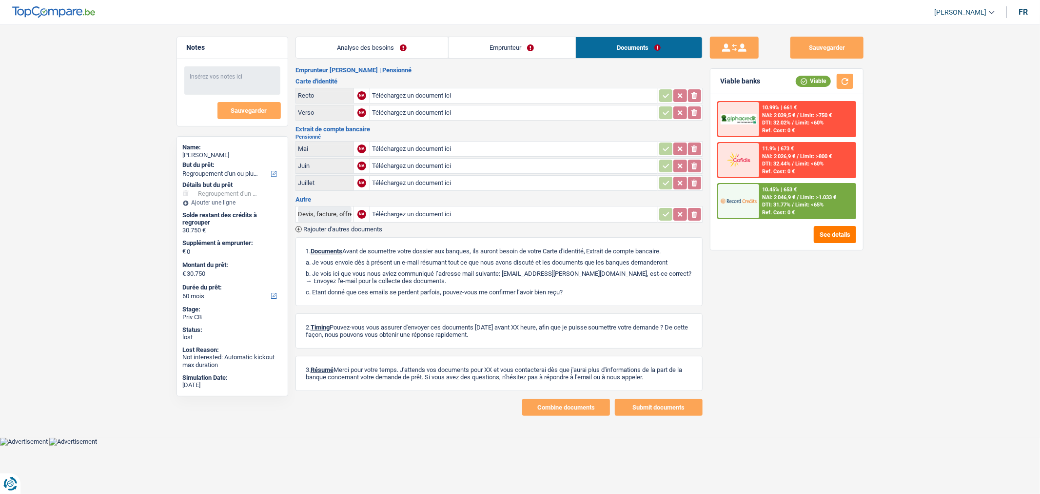  Describe the element at coordinates (232, 147) in the screenshot. I see `div: Name:` at that location.